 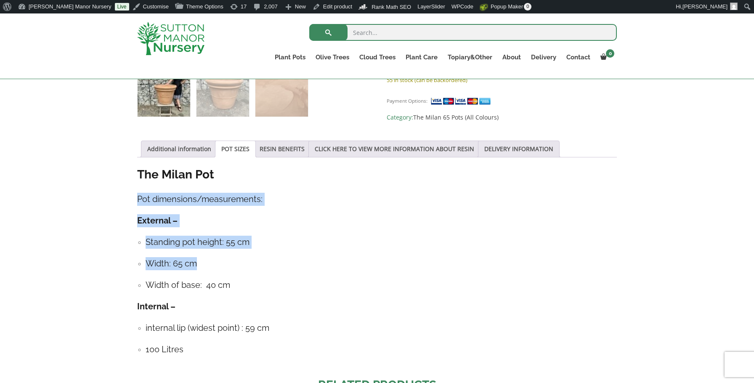 What do you see at coordinates (164, 90) in the screenshot?
I see `img: POT PRODUCT DRAFT FOR AI` at bounding box center [164, 90].